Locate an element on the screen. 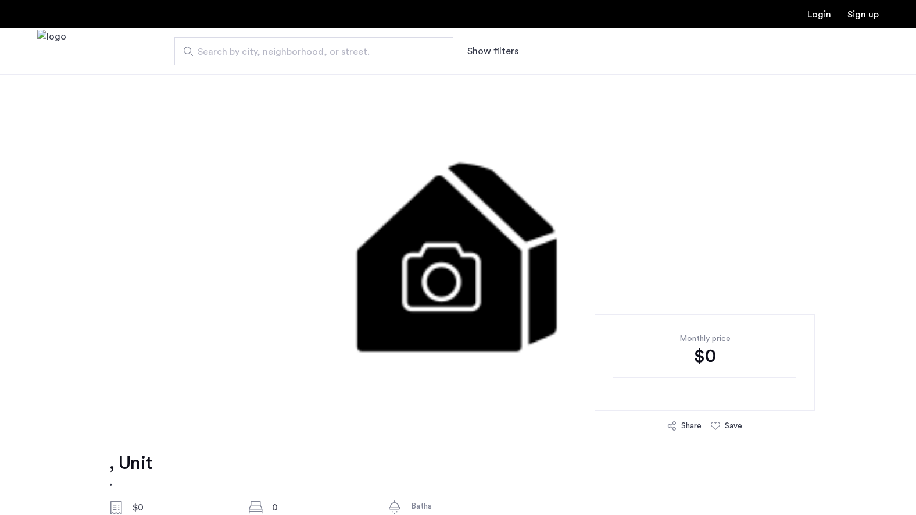  a: Login is located at coordinates (819, 15).